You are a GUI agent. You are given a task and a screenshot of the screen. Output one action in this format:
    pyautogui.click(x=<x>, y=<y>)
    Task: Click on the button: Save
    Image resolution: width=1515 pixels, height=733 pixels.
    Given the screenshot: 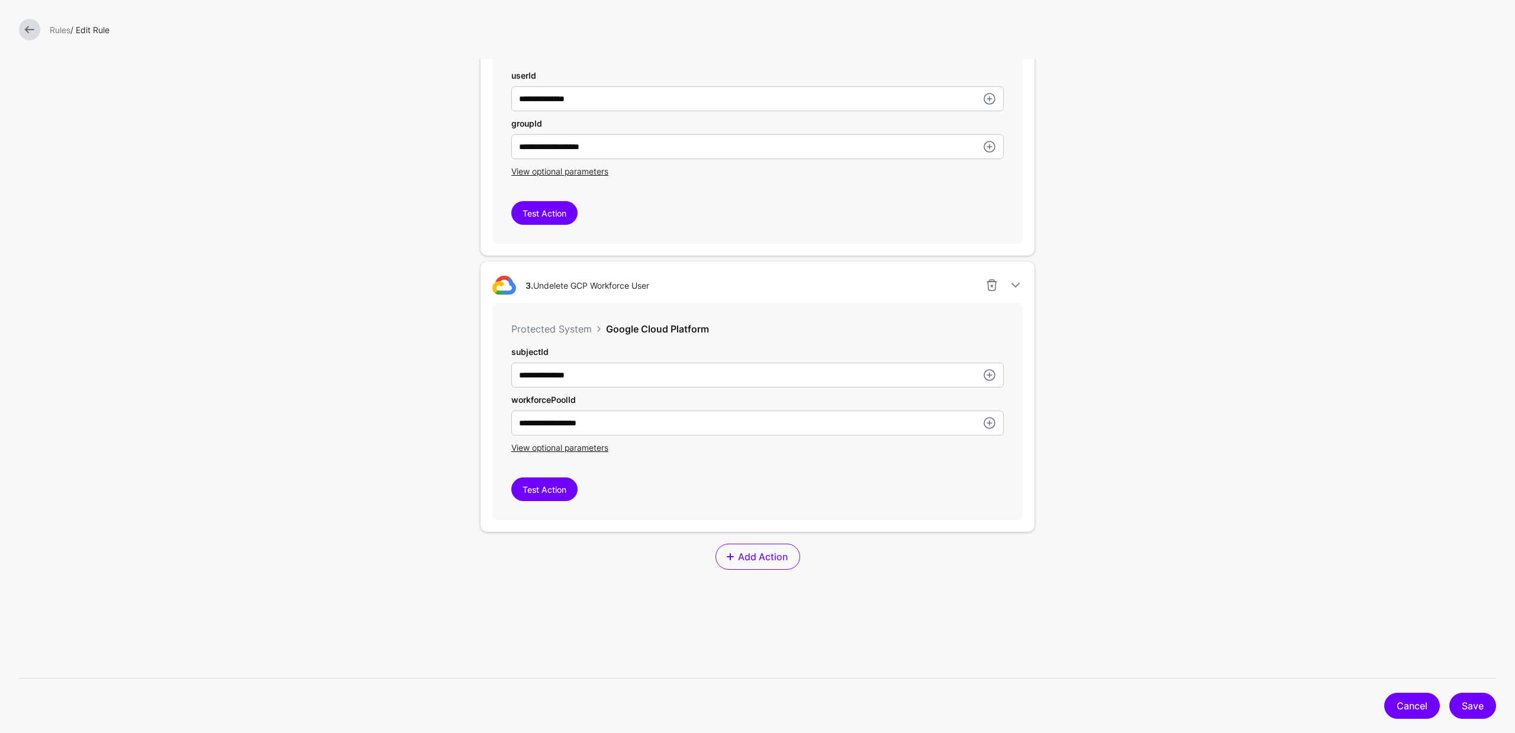 What is the action you would take?
    pyautogui.click(x=1472, y=706)
    